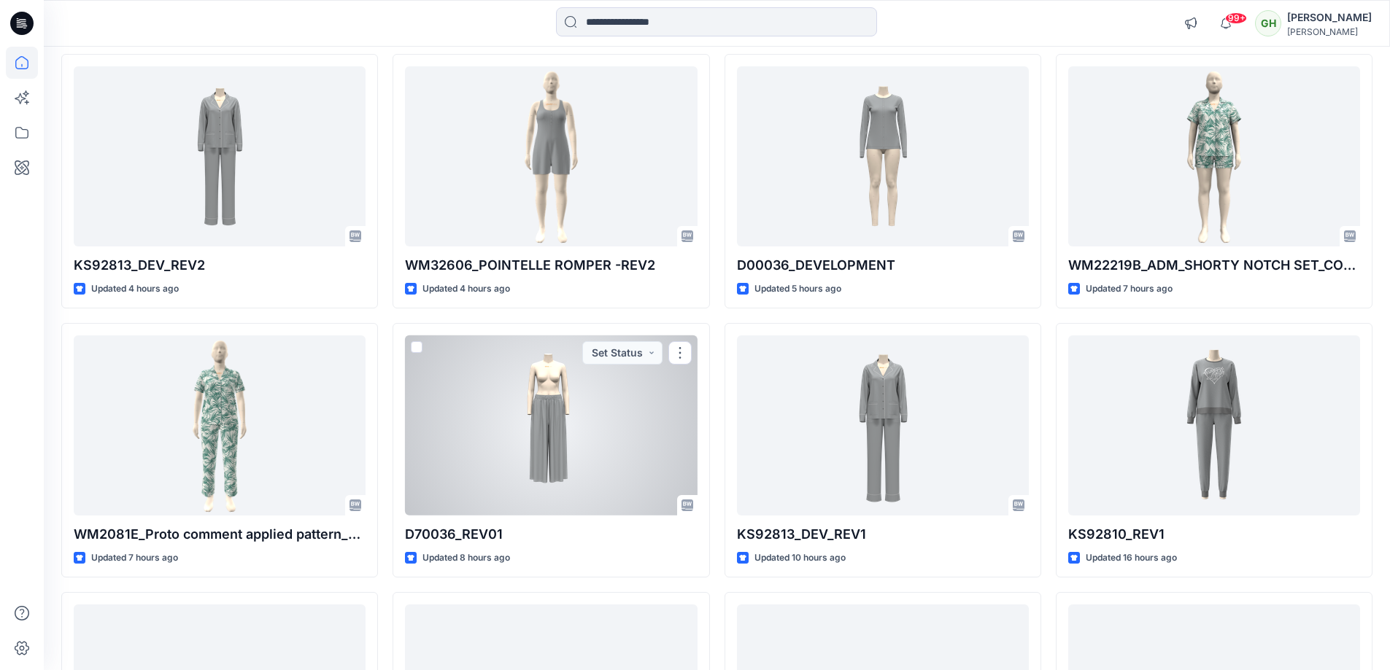  I want to click on a: KS92810_REV1, so click(1214, 425).